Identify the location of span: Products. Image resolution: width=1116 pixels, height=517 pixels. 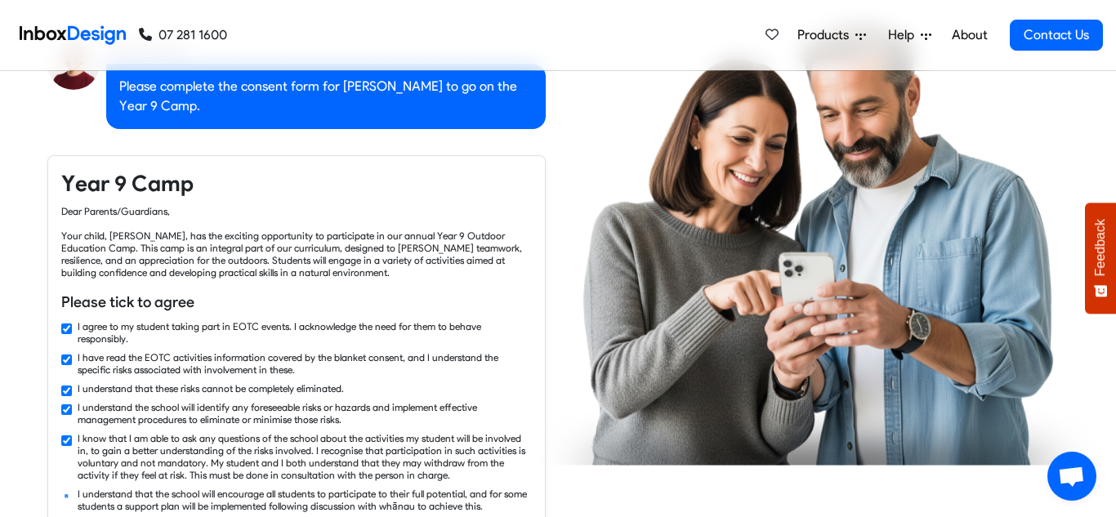
(826, 35).